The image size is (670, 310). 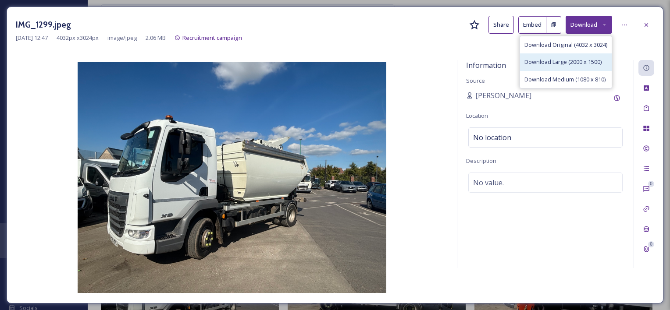 What do you see at coordinates (501, 25) in the screenshot?
I see `button: Share` at bounding box center [501, 25].